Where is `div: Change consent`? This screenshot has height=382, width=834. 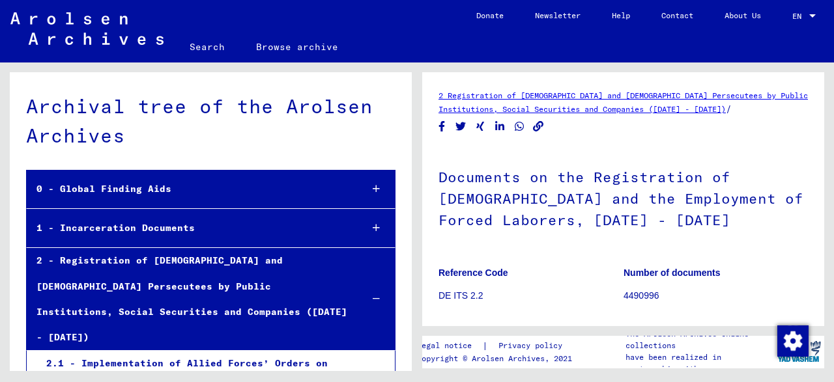
div: Change consent is located at coordinates (792, 341).